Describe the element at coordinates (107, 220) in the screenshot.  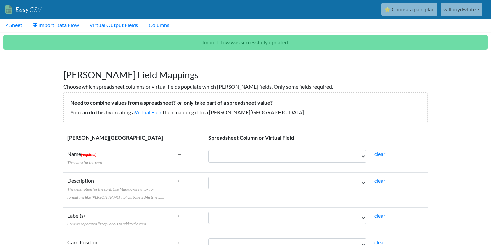
I see `label: Label(s)` at that location.